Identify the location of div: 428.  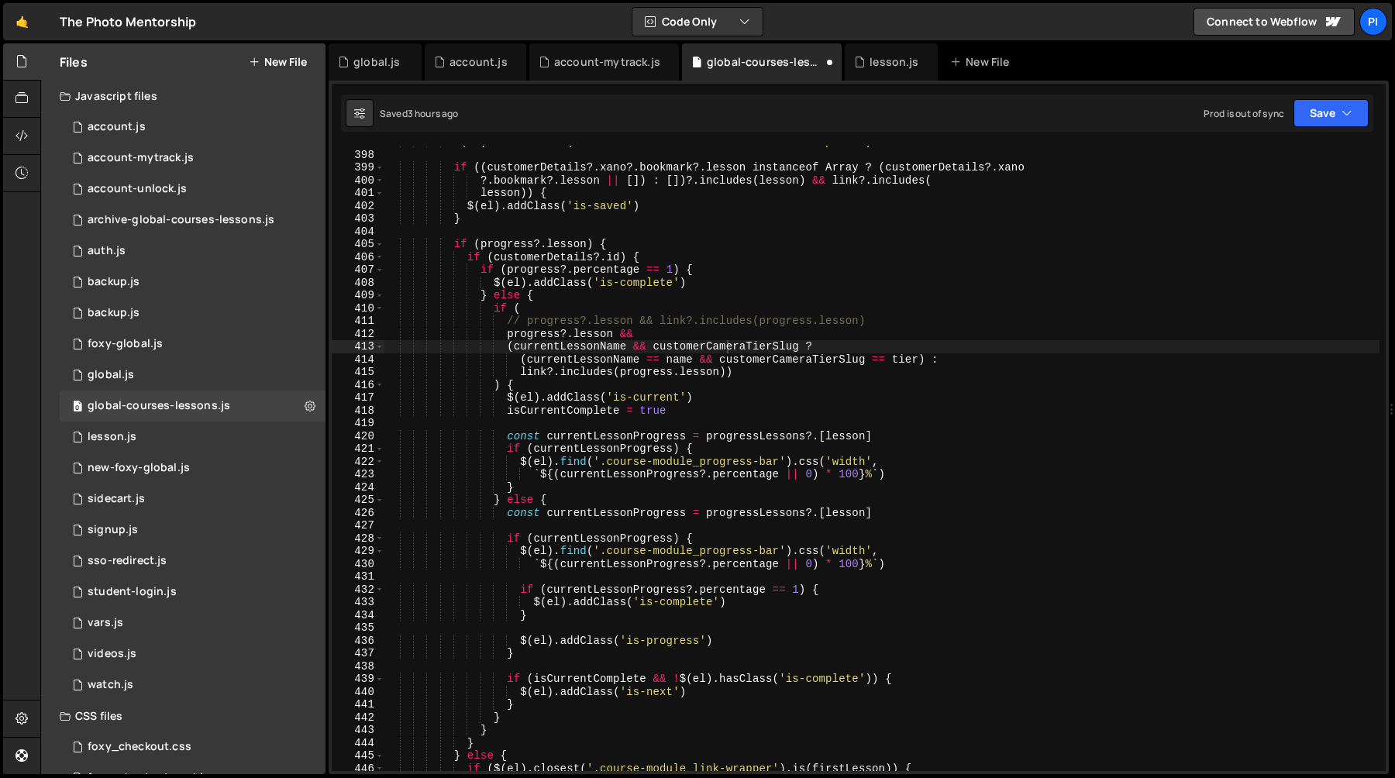
(358, 539).